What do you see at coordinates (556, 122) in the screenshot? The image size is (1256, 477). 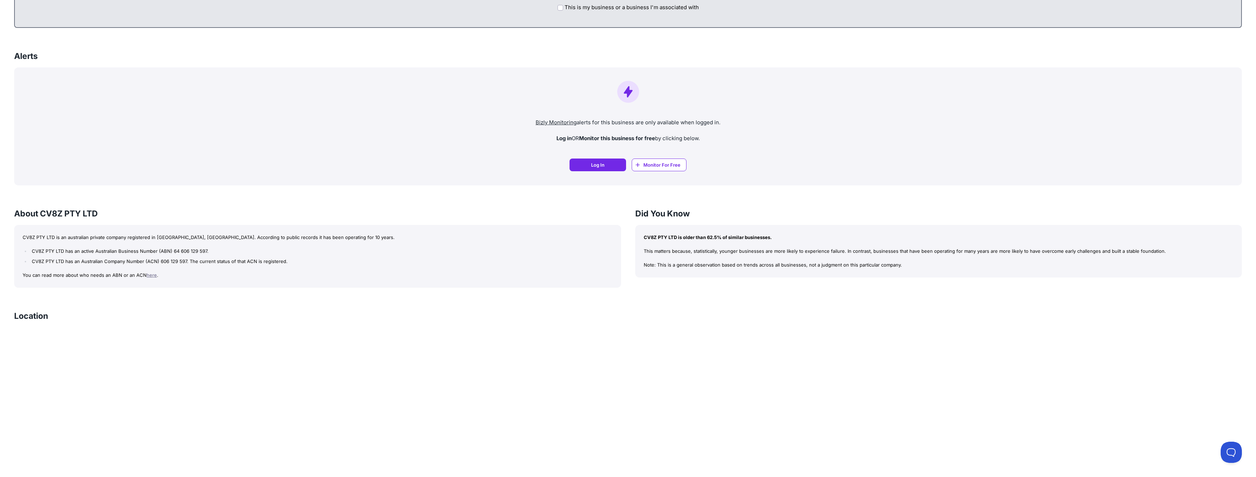 I see `a: Bizly Monitoring` at bounding box center [556, 122].